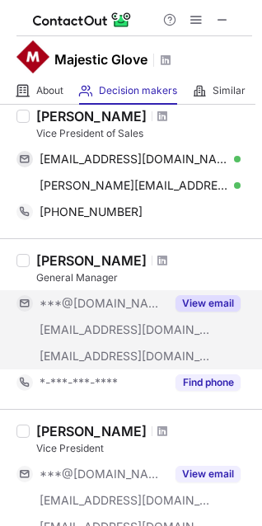  What do you see at coordinates (144, 278) in the screenshot?
I see `div: General Manager` at bounding box center [144, 278].